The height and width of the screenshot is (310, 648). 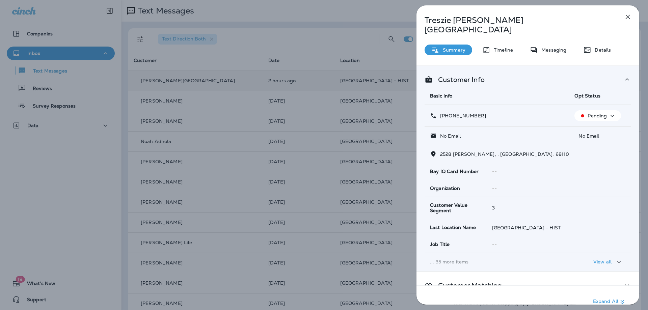 I want to click on p: Expand All, so click(x=610, y=302).